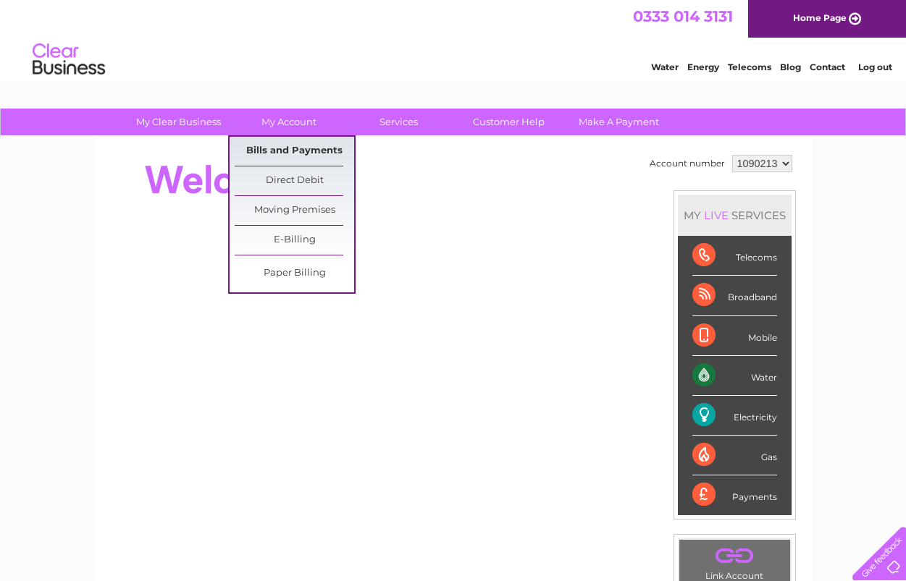 The height and width of the screenshot is (581, 906). Describe the element at coordinates (294, 181) in the screenshot. I see `a: Direct Debit` at that location.